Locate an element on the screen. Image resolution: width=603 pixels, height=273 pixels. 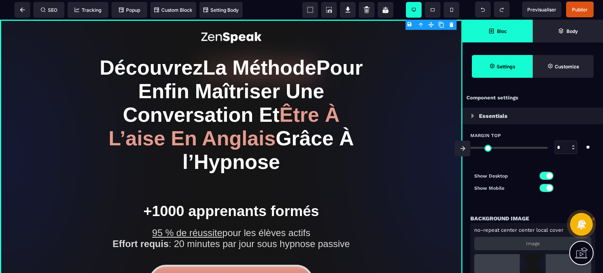
img: adf03937b17c6f48210a28371234eee9_logo_zenspeak.png is located at coordinates (231, 18).